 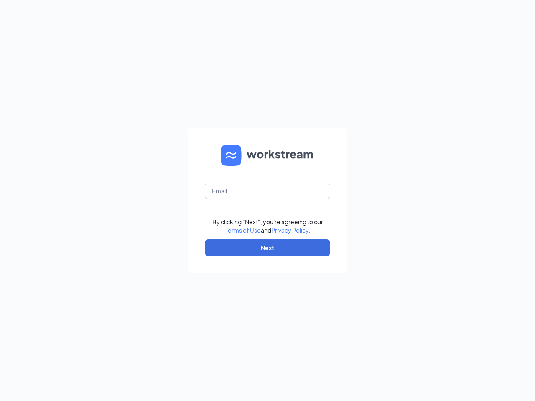 What do you see at coordinates (290, 230) in the screenshot?
I see `a: Privacy Policy` at bounding box center [290, 230].